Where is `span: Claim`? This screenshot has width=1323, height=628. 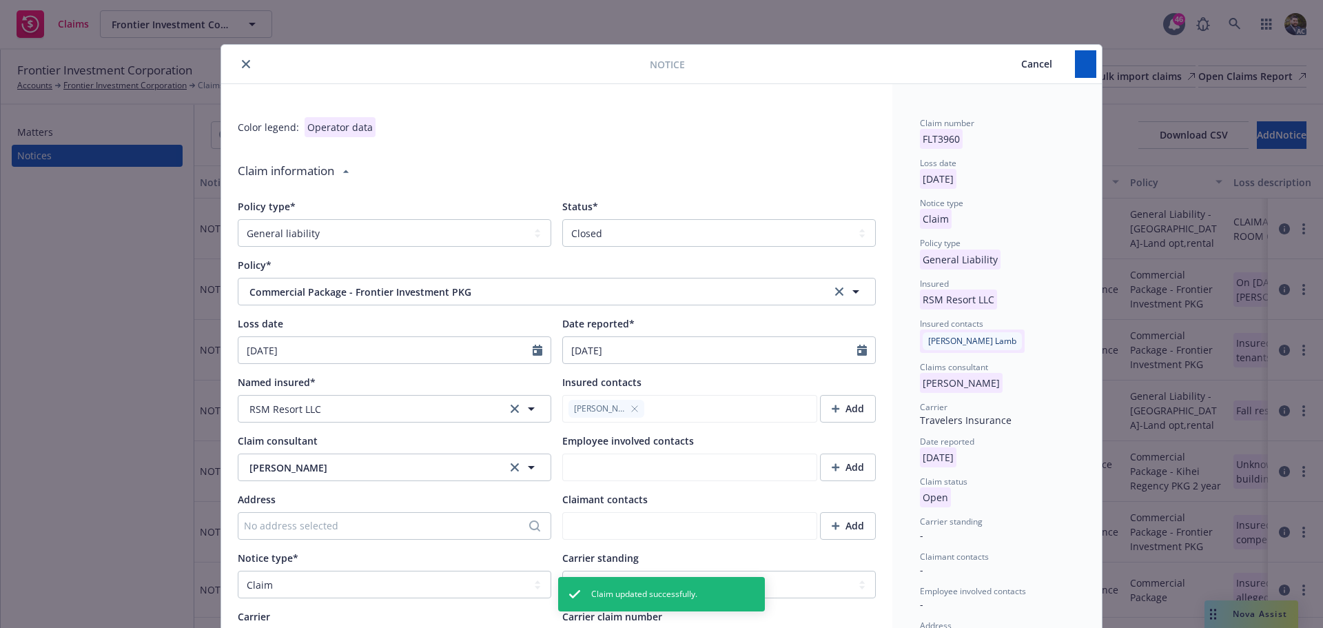
span: Claim is located at coordinates (935, 218).